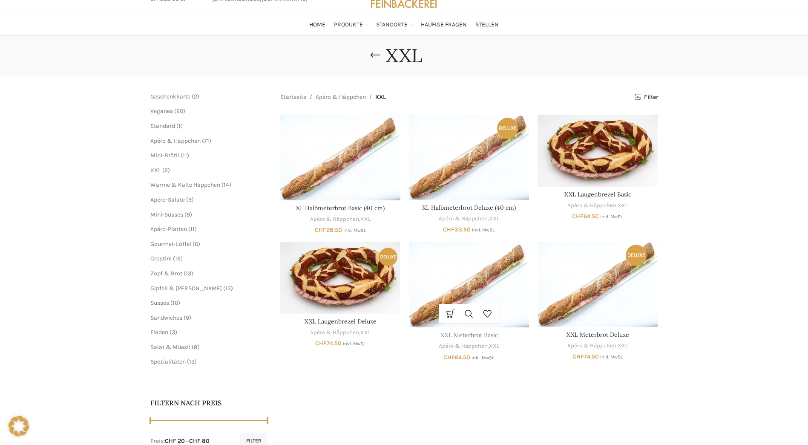 The width and height of the screenshot is (808, 445). Describe the element at coordinates (171, 244) in the screenshot. I see `a: Gourmet-Löffel` at that location.